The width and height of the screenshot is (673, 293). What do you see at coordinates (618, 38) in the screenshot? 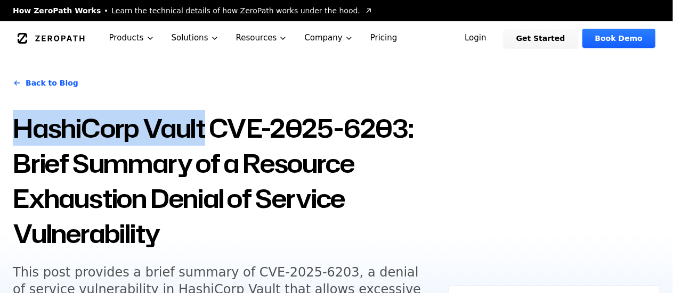
I see `a: Book Demo` at bounding box center [618, 38].